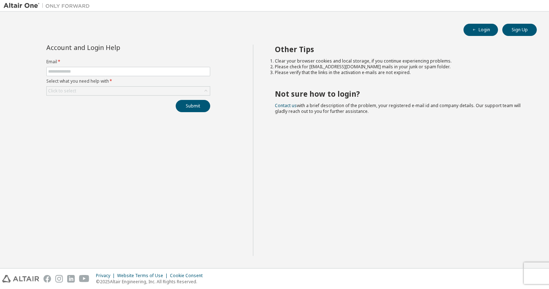 The image size is (549, 289). Describe the element at coordinates (188, 276) in the screenshot. I see `div: Cookie Consent` at that location.